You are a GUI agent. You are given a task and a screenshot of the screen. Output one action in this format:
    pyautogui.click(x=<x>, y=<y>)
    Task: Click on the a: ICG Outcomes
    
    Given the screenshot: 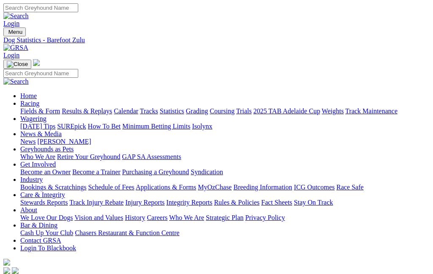 What is the action you would take?
    pyautogui.click(x=314, y=187)
    